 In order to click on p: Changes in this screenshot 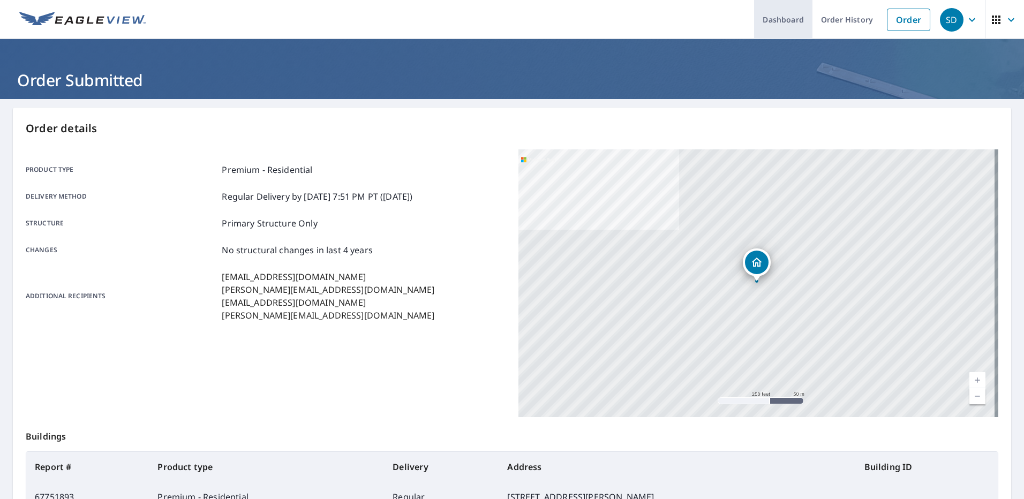, I will do `click(122, 250)`.